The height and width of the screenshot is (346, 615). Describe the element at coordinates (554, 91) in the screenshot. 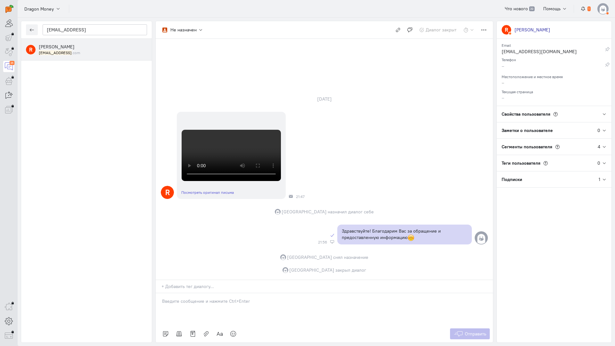

I see `div: Текущая страница` at that location.